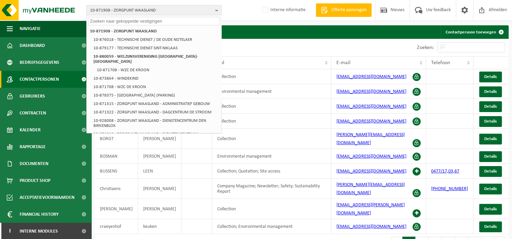 The height and width of the screenshot is (239, 512). Describe the element at coordinates (32, 46) in the screenshot. I see `span: Dashboard` at that location.